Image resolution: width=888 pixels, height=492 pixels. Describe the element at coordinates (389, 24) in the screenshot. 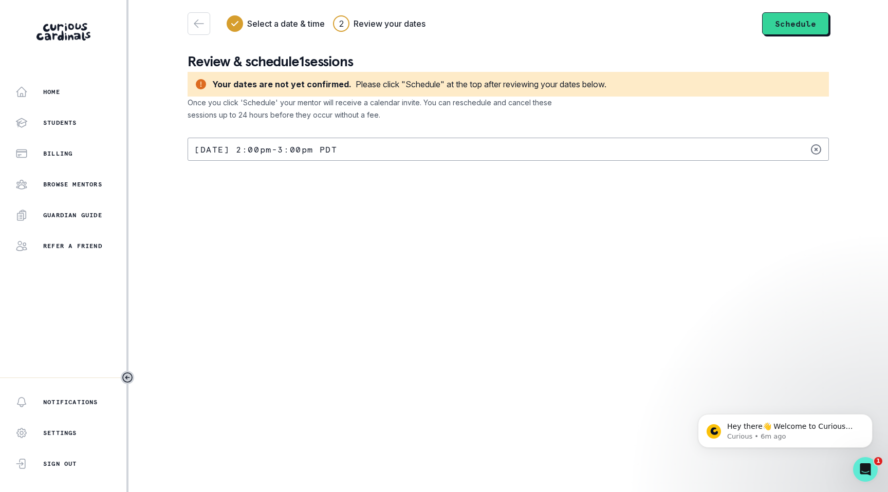

I see `h3: Review your dates` at that location.